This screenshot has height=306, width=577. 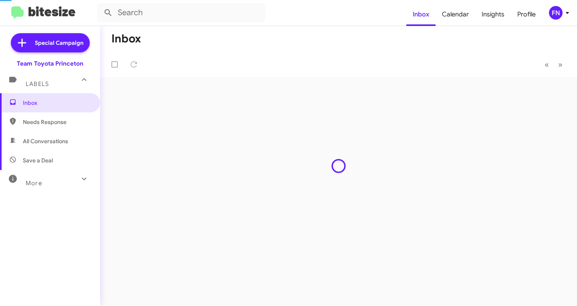 I want to click on input: Search, so click(x=181, y=13).